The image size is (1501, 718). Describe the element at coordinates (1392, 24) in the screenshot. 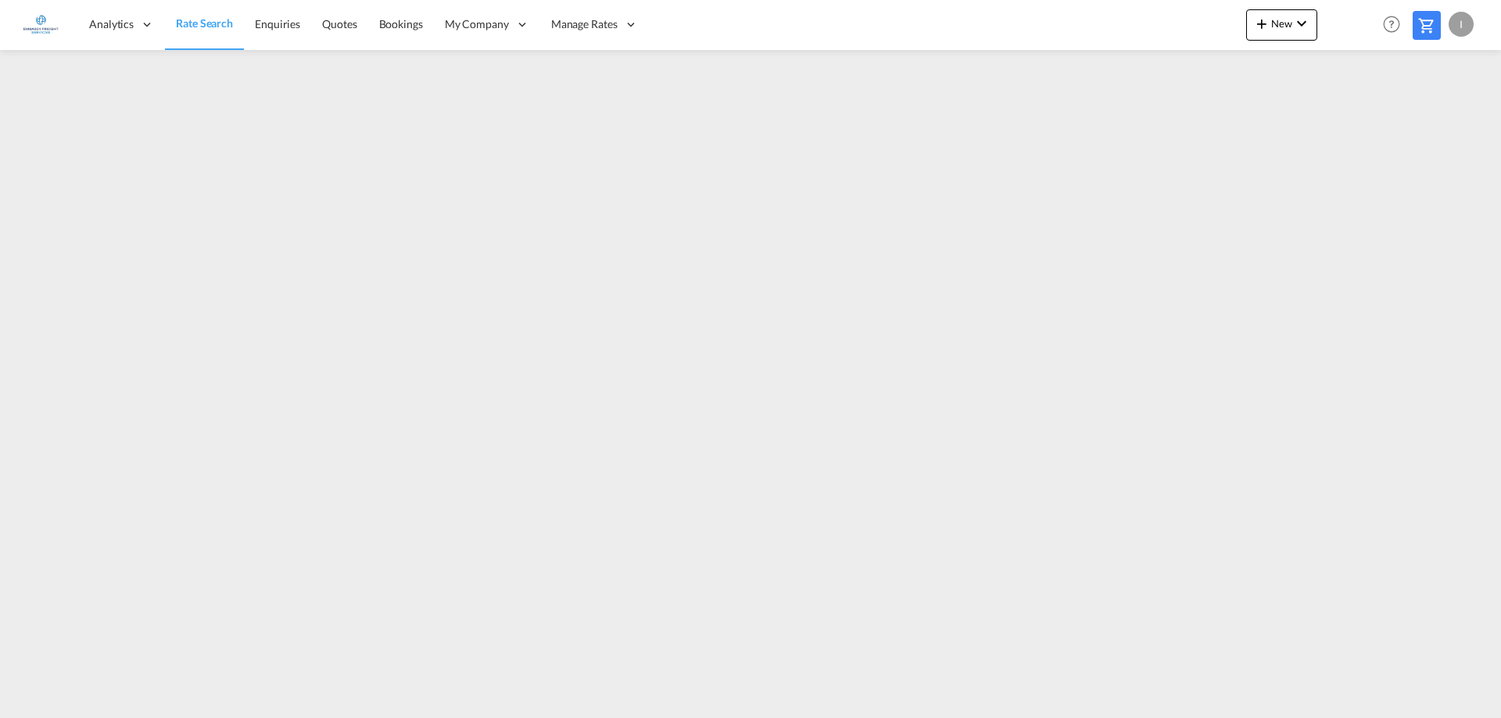

I see `span: Help` at that location.